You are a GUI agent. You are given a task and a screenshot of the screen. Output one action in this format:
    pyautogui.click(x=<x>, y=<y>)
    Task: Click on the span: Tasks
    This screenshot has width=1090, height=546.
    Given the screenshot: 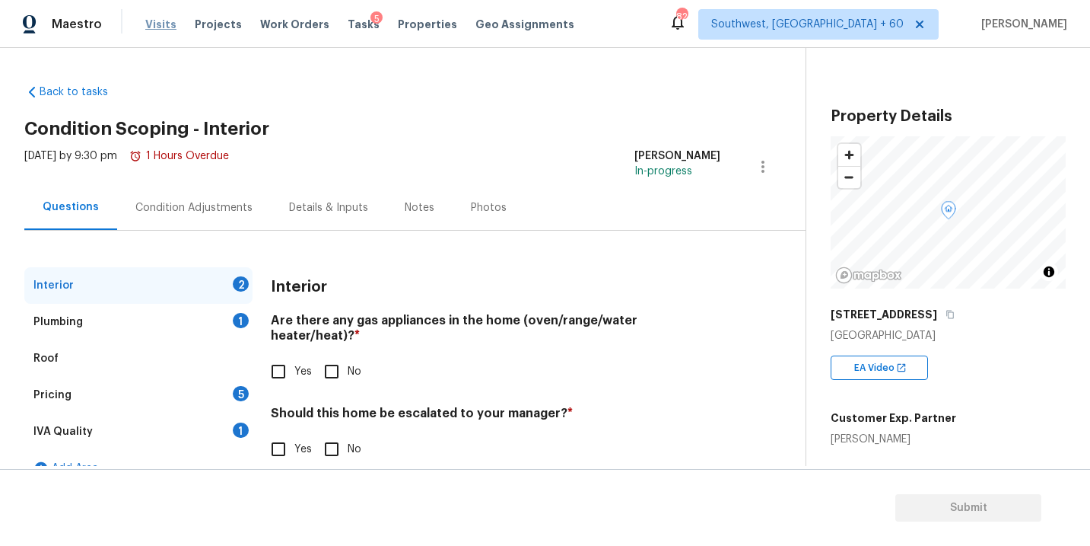 What is the action you would take?
    pyautogui.click(x=364, y=24)
    